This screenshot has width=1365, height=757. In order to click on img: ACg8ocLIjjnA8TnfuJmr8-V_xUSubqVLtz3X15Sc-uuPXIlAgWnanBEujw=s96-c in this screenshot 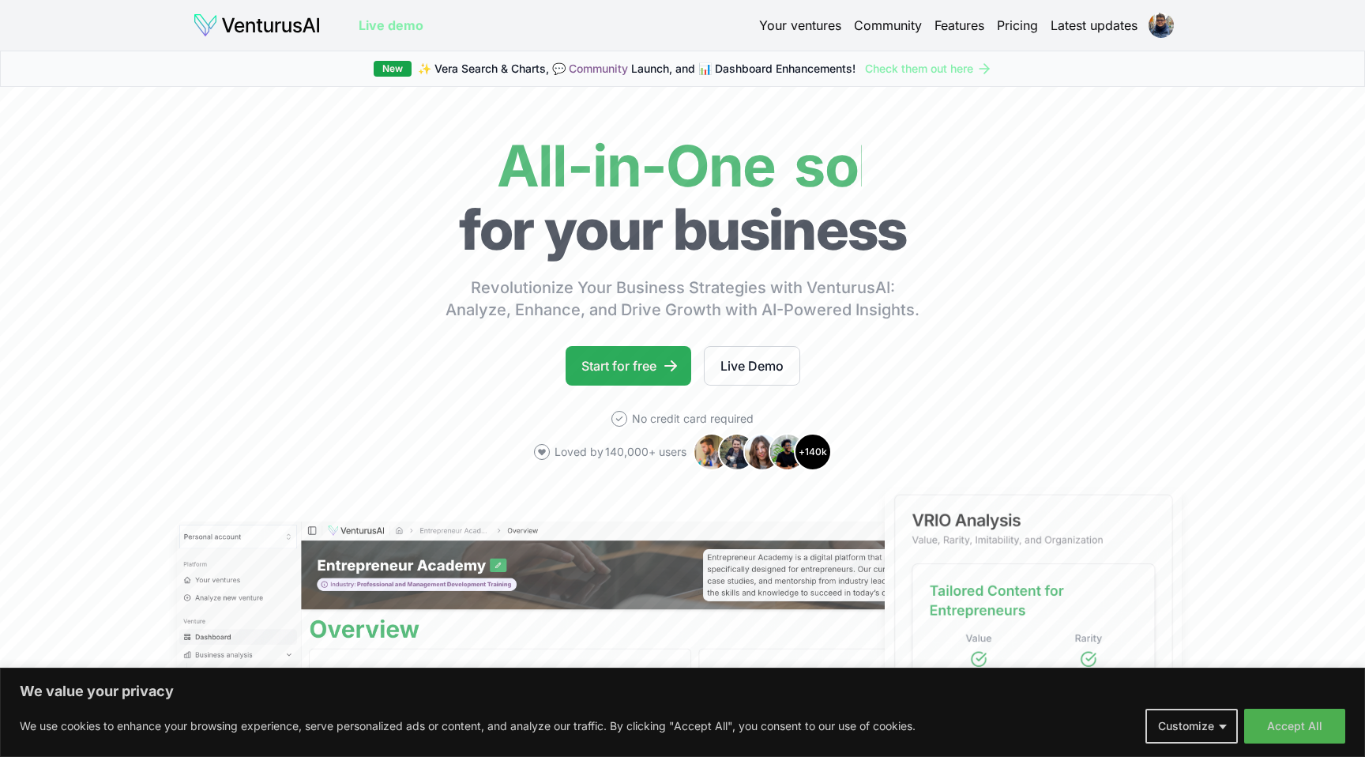, I will do `click(1162, 25)`.